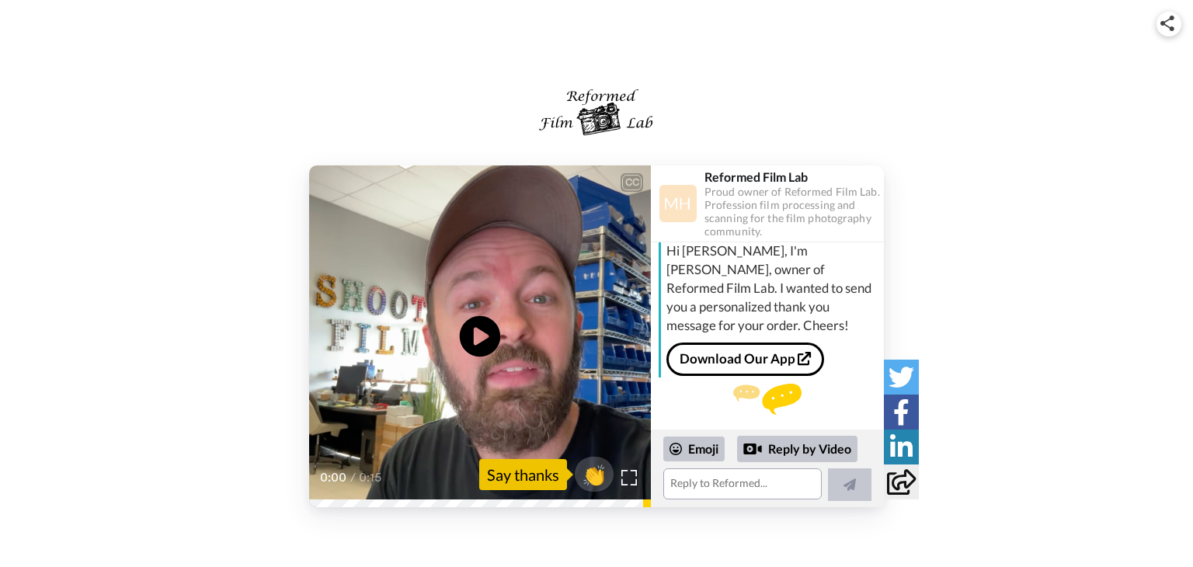  Describe the element at coordinates (768, 412) in the screenshot. I see `div: Send Reformed a reply.` at that location.